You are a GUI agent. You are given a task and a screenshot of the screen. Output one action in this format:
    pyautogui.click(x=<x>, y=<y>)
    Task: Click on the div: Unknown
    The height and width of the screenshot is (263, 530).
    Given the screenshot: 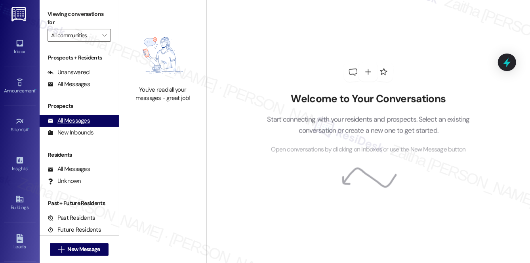 What is the action you would take?
    pyautogui.click(x=64, y=181)
    